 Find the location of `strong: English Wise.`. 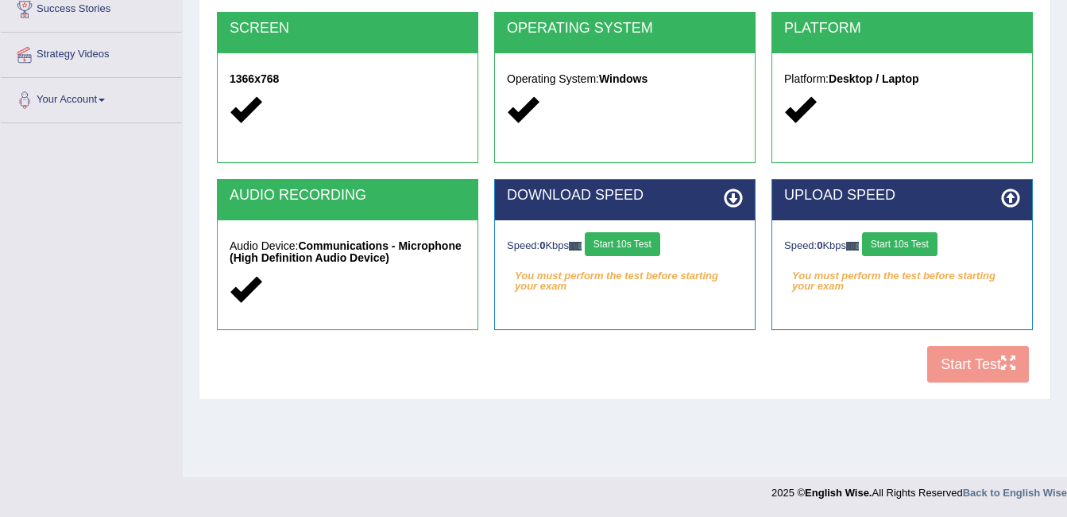

strong: English Wise. is located at coordinates (839, 492).